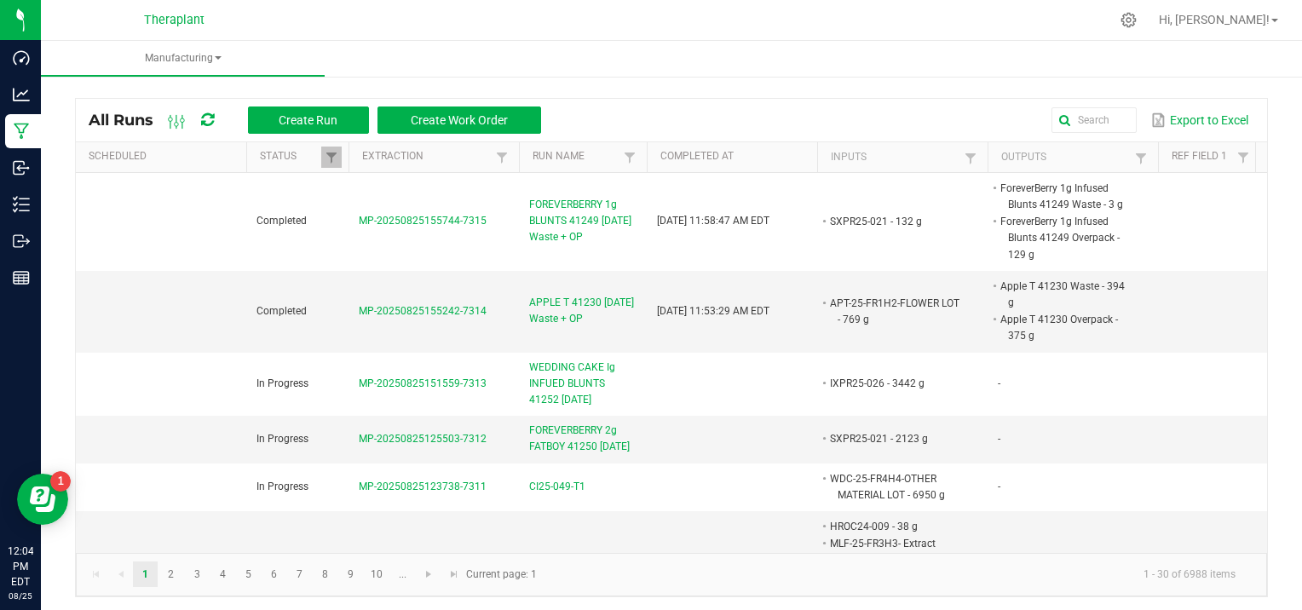 Image resolution: width=1302 pixels, height=610 pixels. What do you see at coordinates (174, 20) in the screenshot?
I see `span: Theraplant` at bounding box center [174, 20].